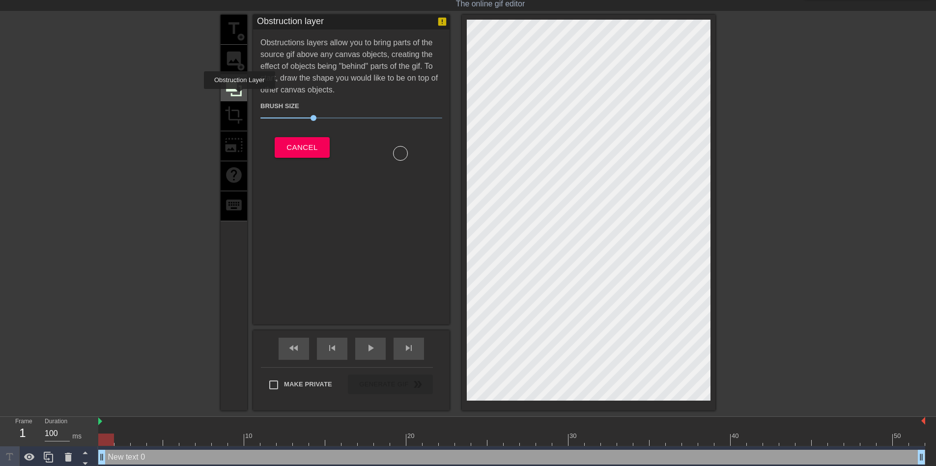 This screenshot has height=466, width=936. I want to click on span: Make Private, so click(308, 384).